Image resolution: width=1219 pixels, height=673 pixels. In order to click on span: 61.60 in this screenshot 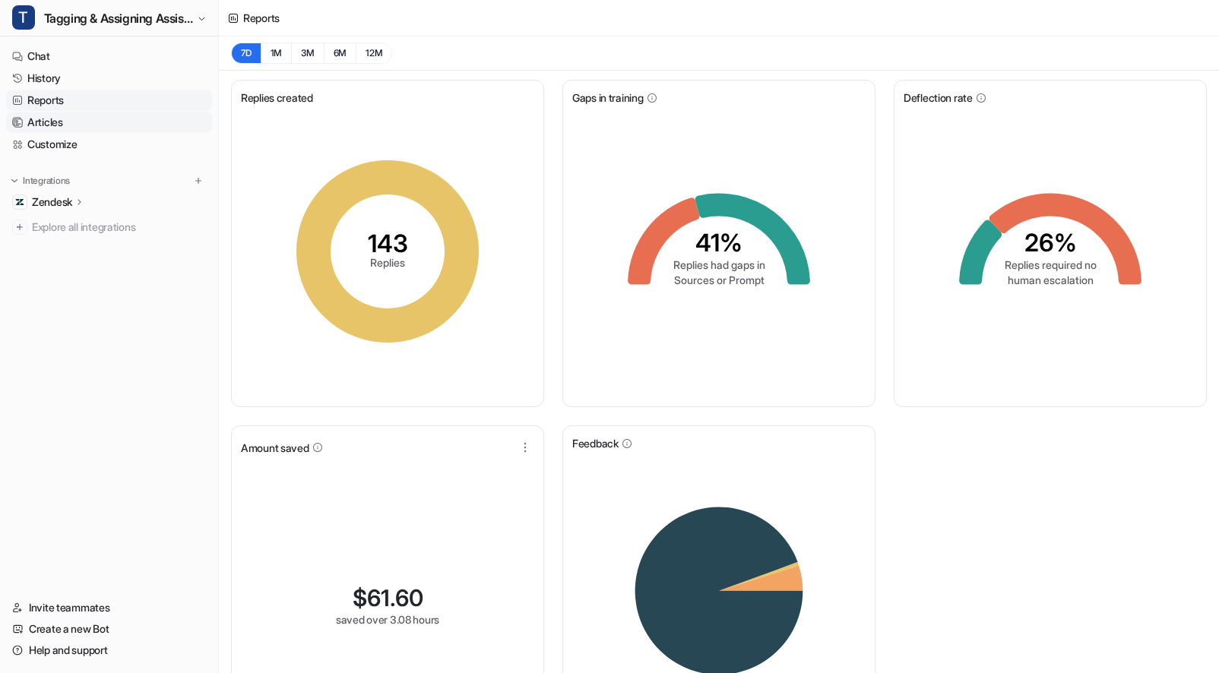, I will do `click(395, 598)`.